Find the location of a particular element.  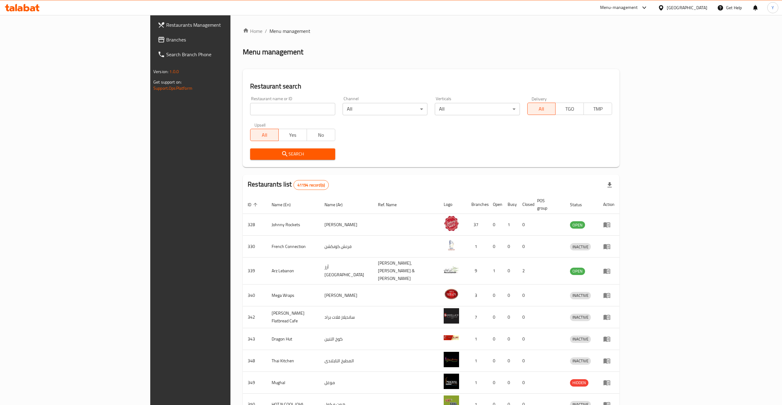

div: OPEN is located at coordinates (578, 225).